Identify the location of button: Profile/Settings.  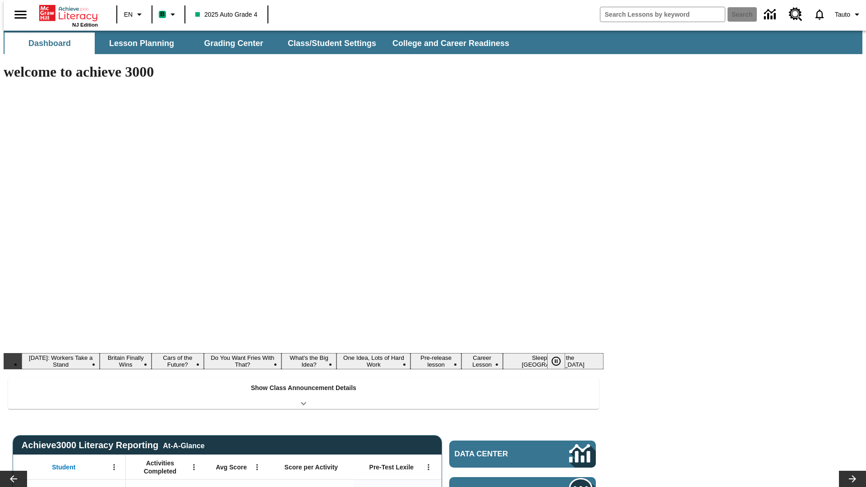
(849, 14).